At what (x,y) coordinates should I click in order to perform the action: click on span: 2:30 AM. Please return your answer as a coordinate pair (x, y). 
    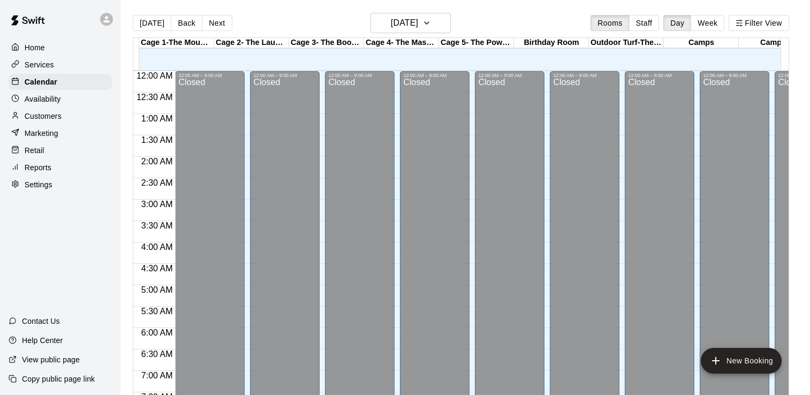
    Looking at the image, I should click on (157, 183).